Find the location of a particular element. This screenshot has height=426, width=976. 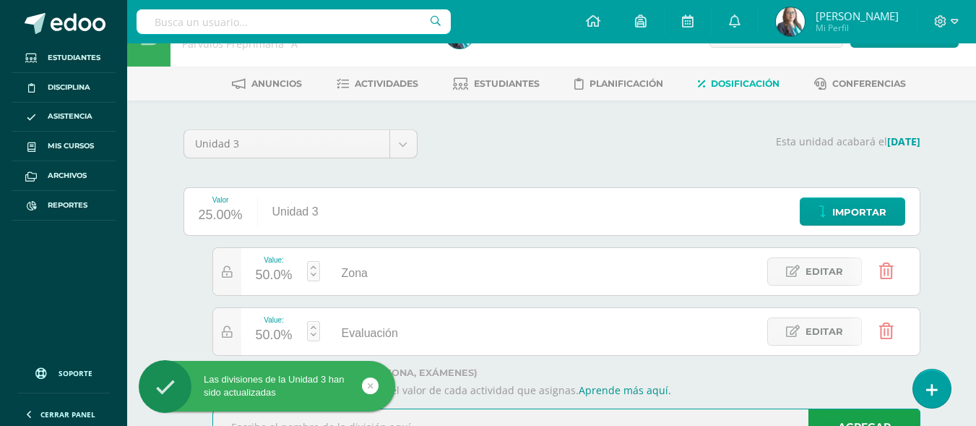

span: Anuncios is located at coordinates (277, 83).